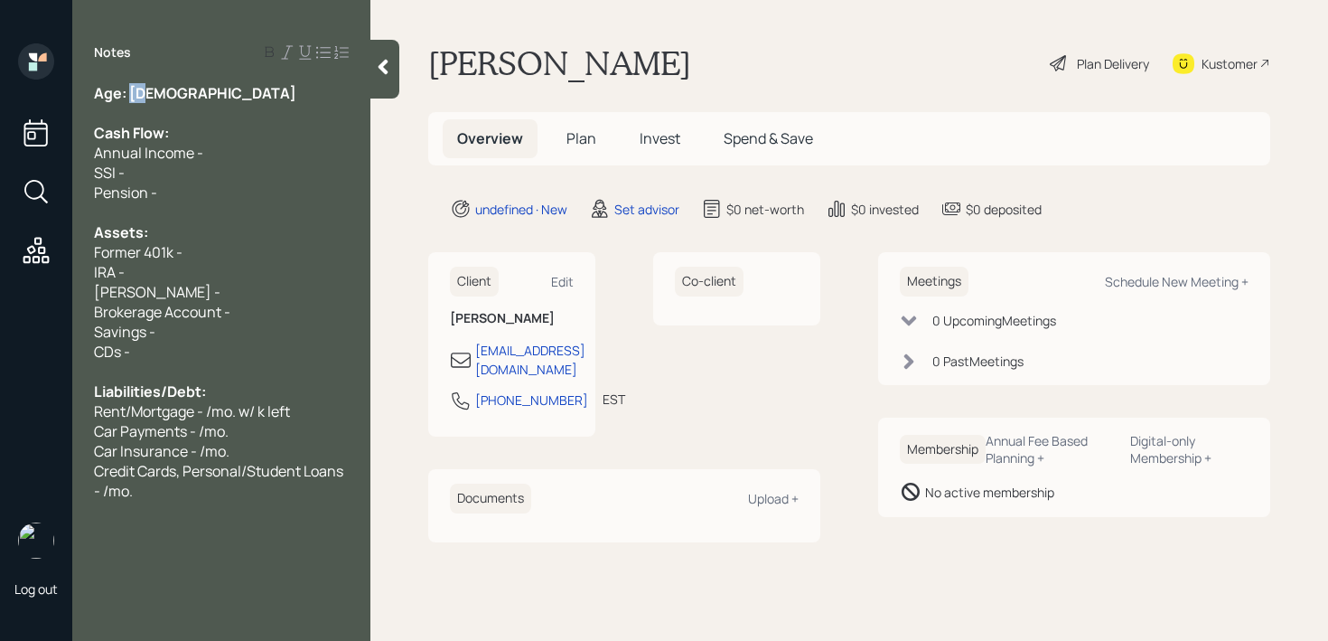 This screenshot has width=1328, height=641. Describe the element at coordinates (148, 153) in the screenshot. I see `span: Annual Income -` at that location.